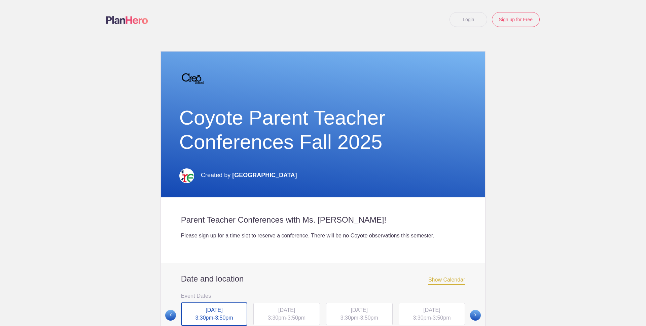 Image resolution: width=646 pixels, height=326 pixels. What do you see at coordinates (127, 20) in the screenshot?
I see `img: Logo main planhero` at bounding box center [127, 20].